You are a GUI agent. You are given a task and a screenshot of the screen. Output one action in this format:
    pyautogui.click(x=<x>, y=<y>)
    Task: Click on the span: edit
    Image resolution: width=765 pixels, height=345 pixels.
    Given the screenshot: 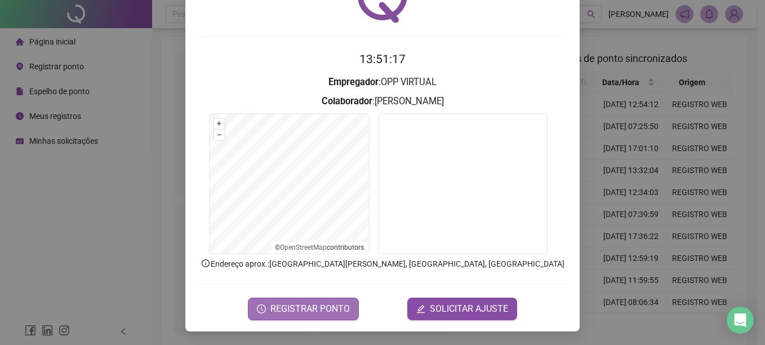 What is the action you would take?
    pyautogui.click(x=421, y=309)
    